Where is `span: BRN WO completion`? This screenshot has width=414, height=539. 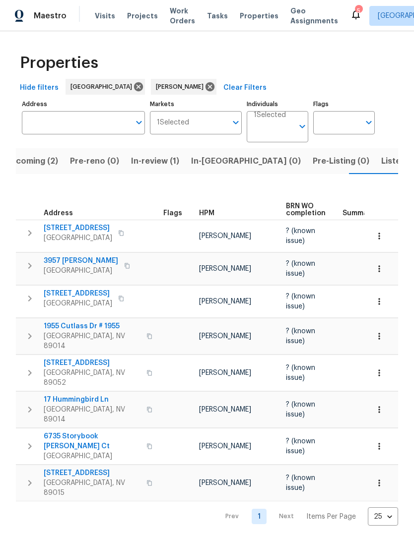 span: BRN WO completion is located at coordinates (306, 210).